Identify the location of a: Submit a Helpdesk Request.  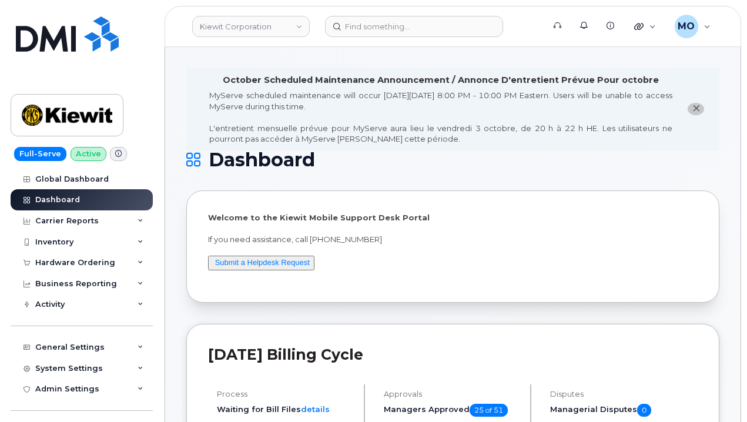
(262, 262).